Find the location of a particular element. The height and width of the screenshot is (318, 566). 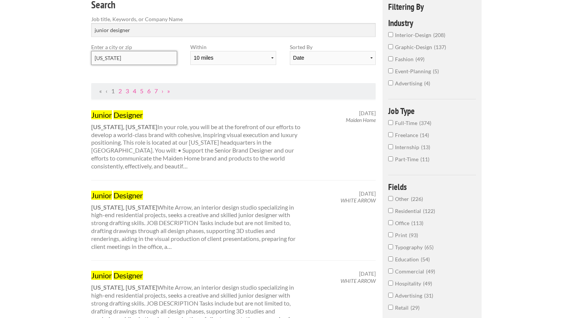

input: Other226 is located at coordinates (390, 198).